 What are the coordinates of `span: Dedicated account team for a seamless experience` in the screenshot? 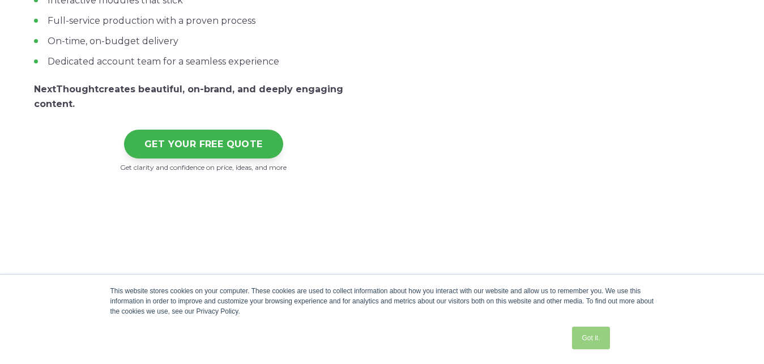 It's located at (163, 61).